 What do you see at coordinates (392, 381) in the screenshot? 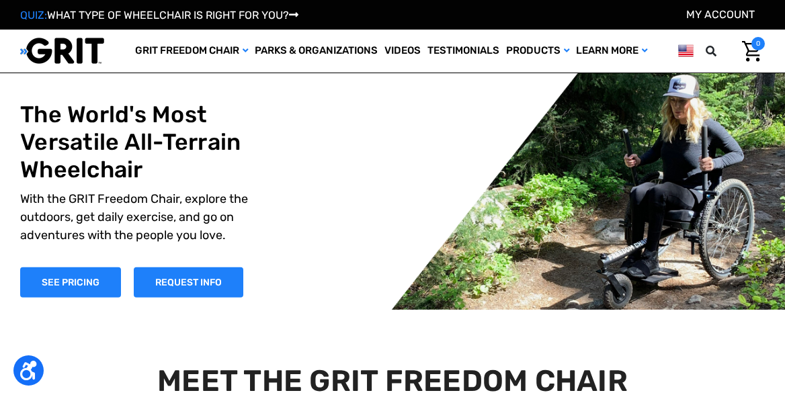
I see `h2: MEET THE GRIT FREEDOM CHAIR` at bounding box center [392, 381].